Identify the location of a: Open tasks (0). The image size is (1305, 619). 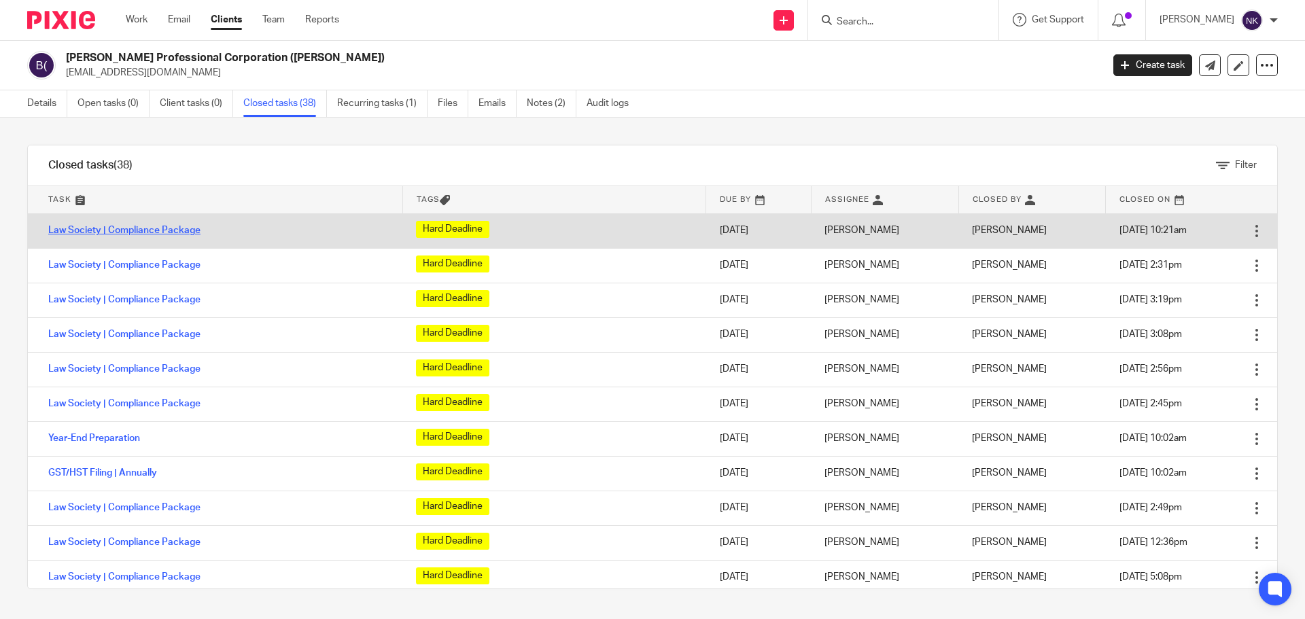
(113, 103).